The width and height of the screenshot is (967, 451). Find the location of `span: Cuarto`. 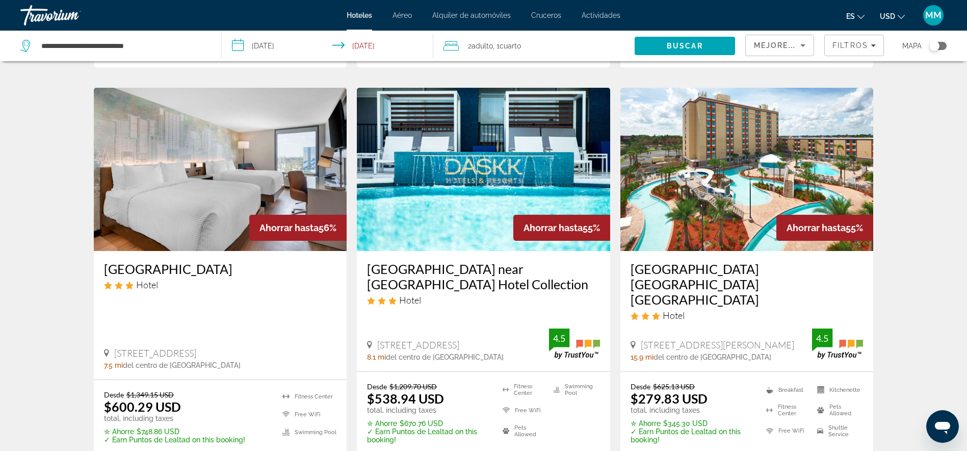

span: Cuarto is located at coordinates (510, 46).